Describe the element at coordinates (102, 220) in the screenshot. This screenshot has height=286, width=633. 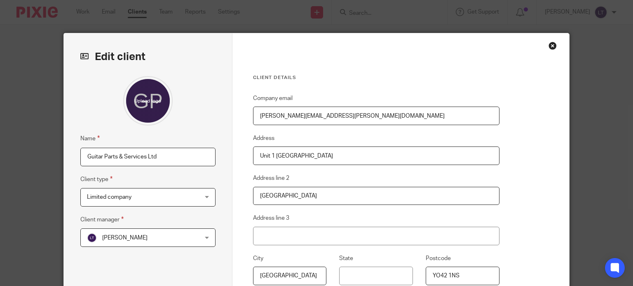
I see `label: Client manager` at that location.